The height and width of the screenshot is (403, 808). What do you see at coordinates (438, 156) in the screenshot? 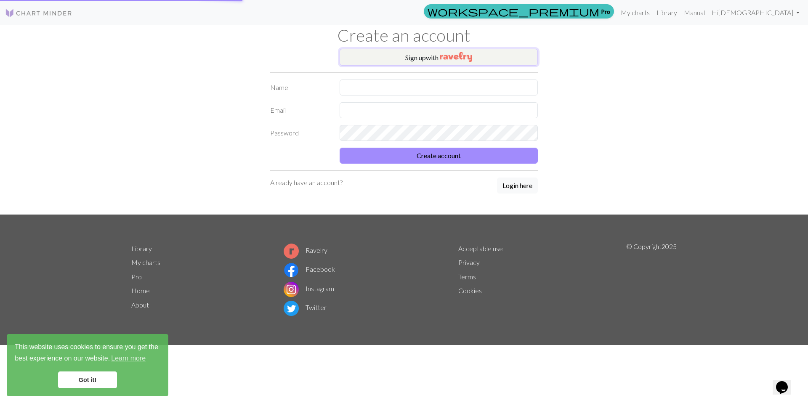
I see `button: Create account` at bounding box center [438, 156].